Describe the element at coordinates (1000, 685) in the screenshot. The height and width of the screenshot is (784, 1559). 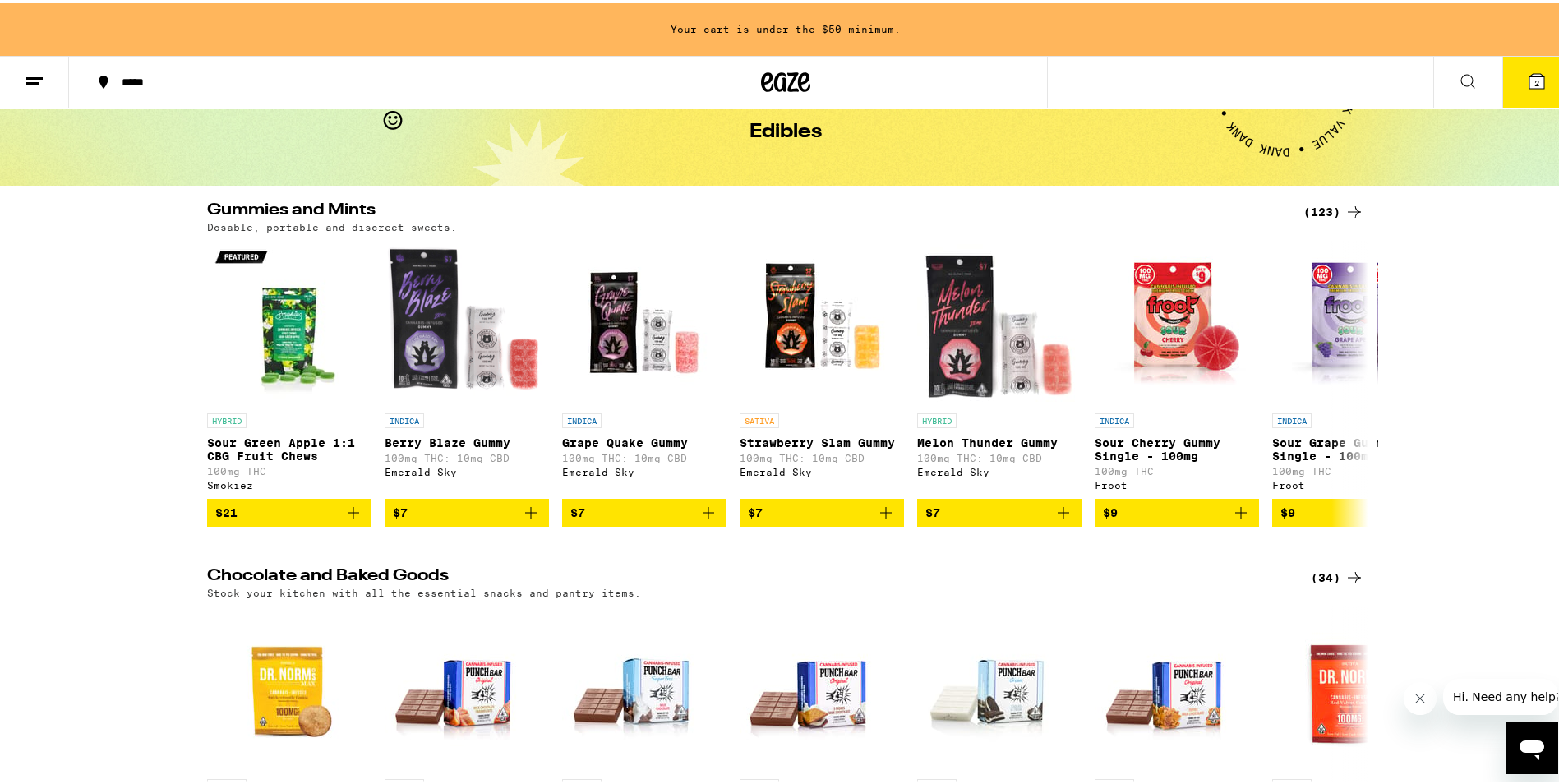
I see `img: Punch Edibles - Solventless Cookies N' Cream` at that location.